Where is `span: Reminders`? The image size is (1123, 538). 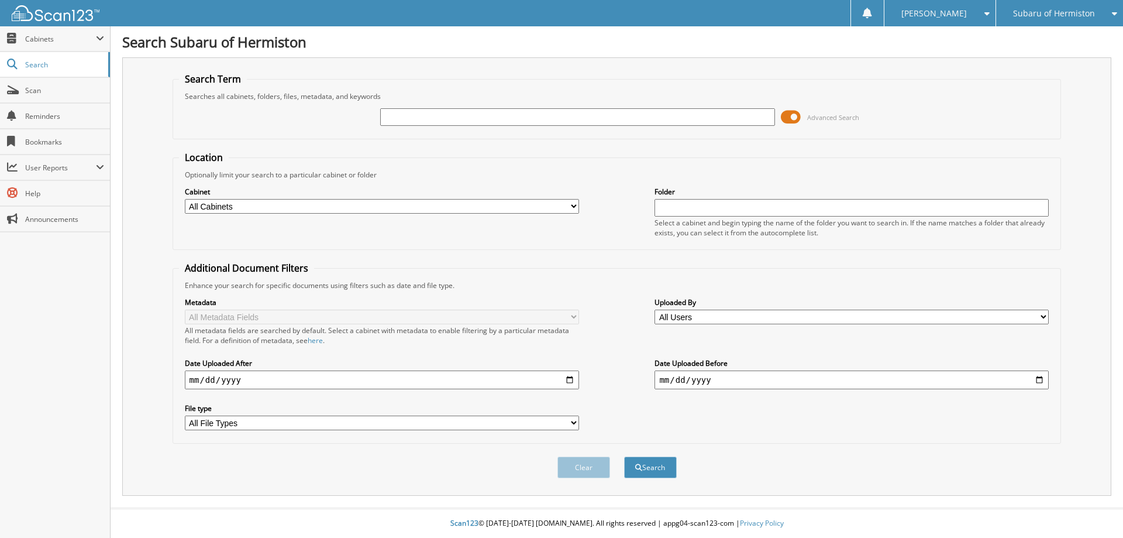 span: Reminders is located at coordinates (64, 116).